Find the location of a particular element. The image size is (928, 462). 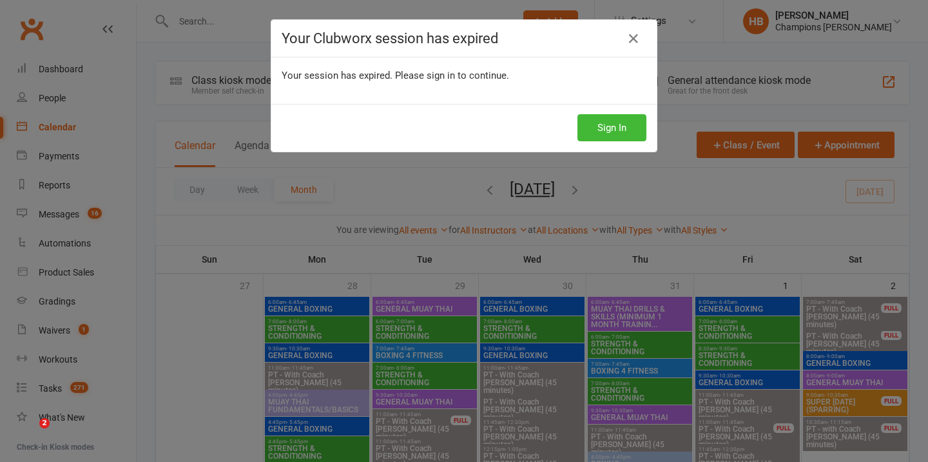

a: Close is located at coordinates (634, 39).